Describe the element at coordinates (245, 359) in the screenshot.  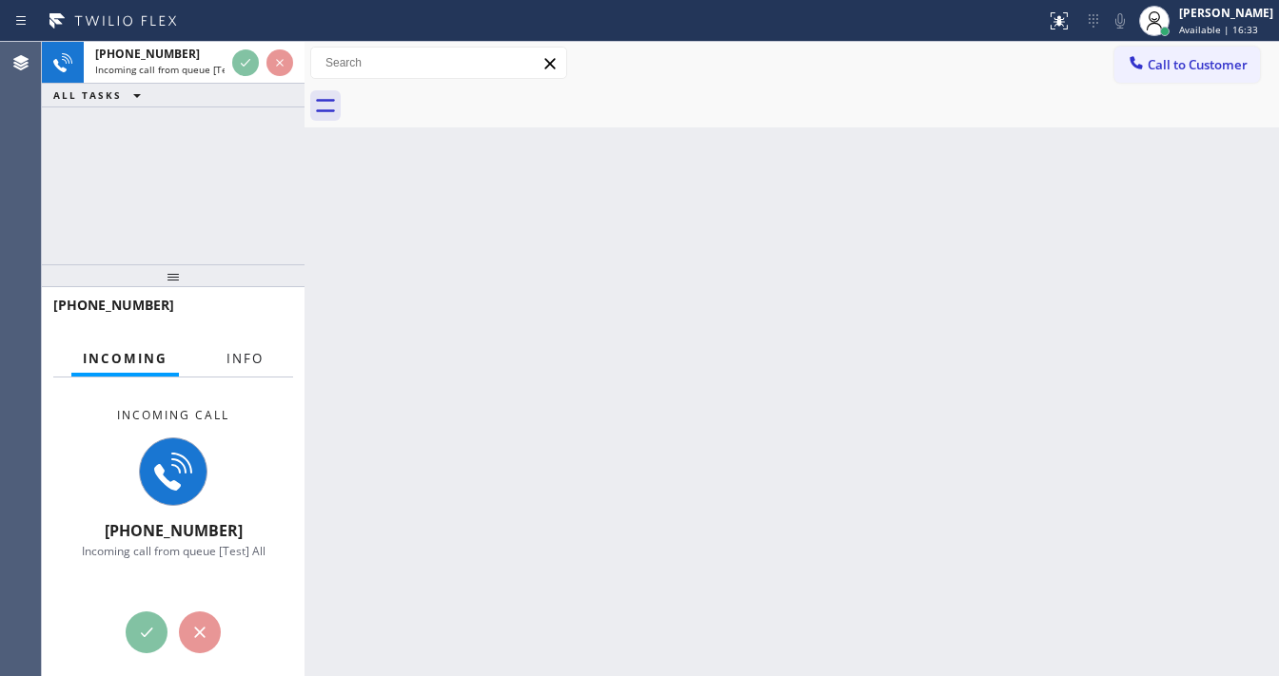
I see `span: Info` at that location.